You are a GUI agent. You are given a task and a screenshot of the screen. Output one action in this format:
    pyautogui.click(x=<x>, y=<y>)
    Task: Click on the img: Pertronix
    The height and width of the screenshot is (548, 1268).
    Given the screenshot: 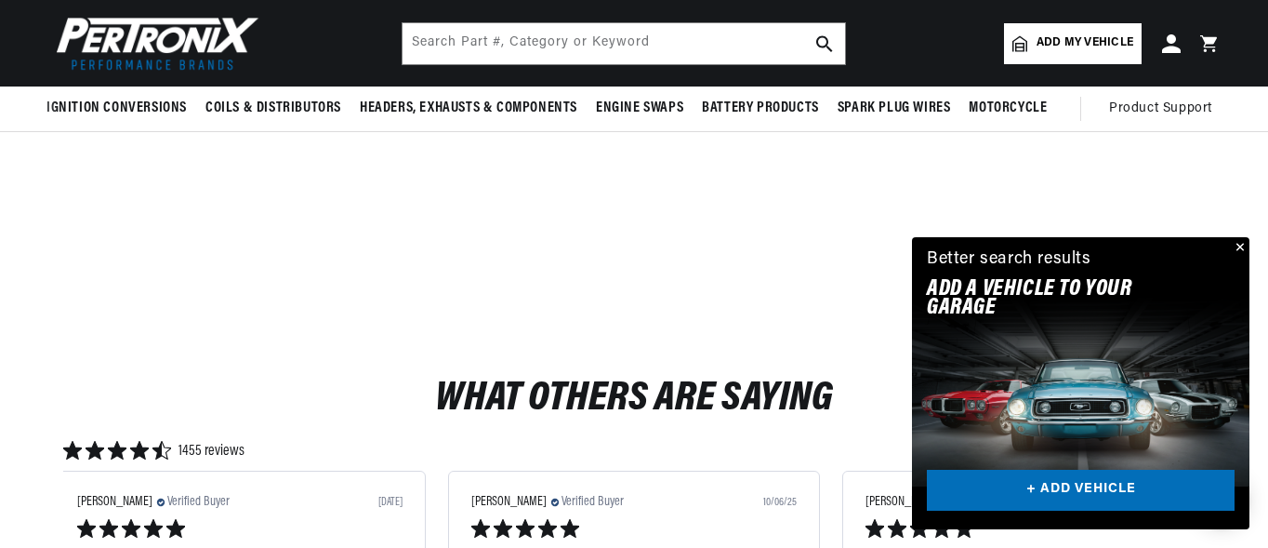 What is the action you would take?
    pyautogui.click(x=153, y=43)
    